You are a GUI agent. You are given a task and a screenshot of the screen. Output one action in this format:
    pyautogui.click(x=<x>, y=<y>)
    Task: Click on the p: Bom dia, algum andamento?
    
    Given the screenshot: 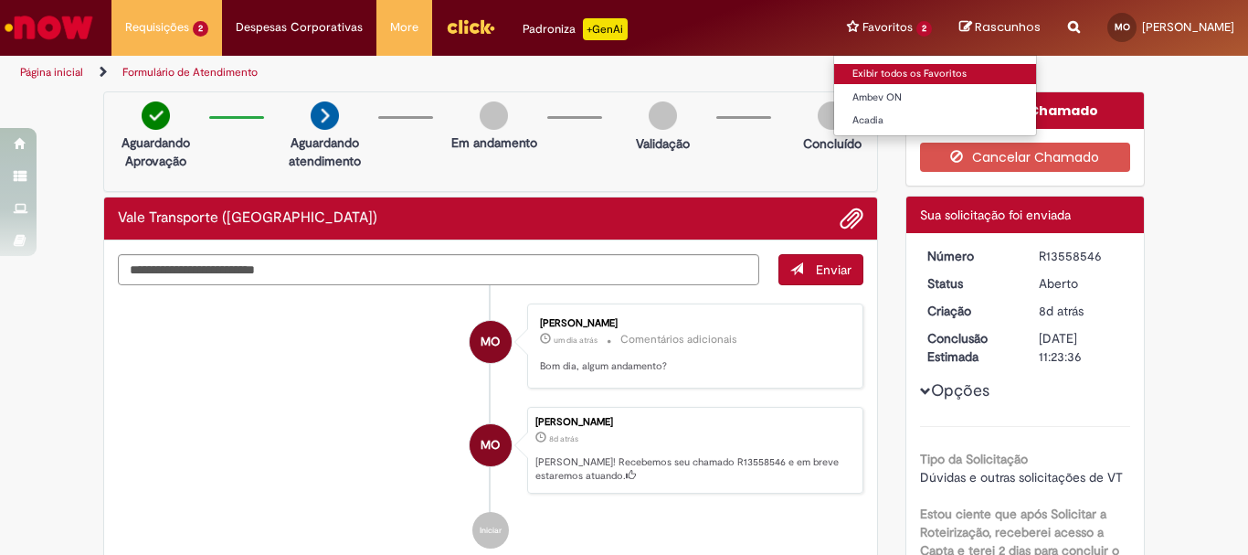 What is the action you would take?
    pyautogui.click(x=692, y=366)
    